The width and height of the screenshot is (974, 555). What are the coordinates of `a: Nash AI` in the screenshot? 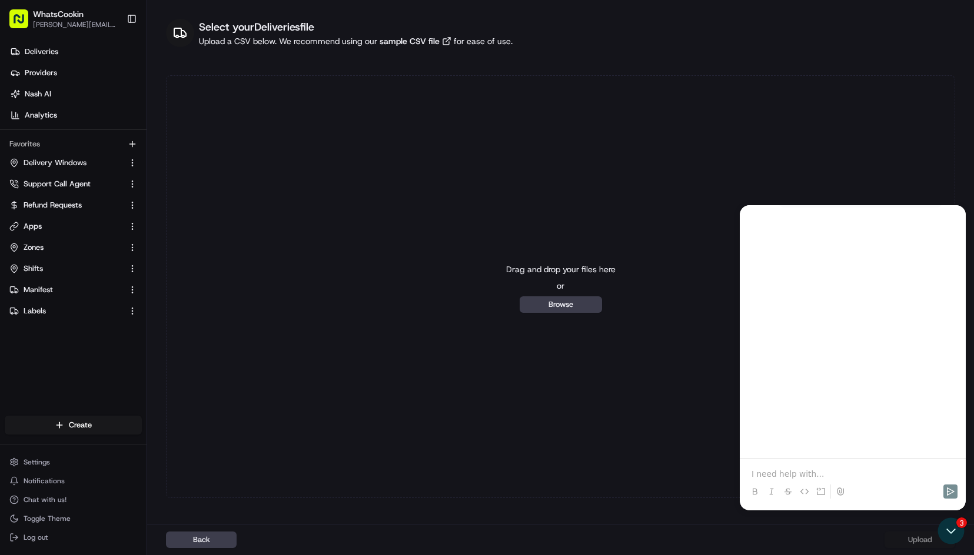 It's located at (75, 94).